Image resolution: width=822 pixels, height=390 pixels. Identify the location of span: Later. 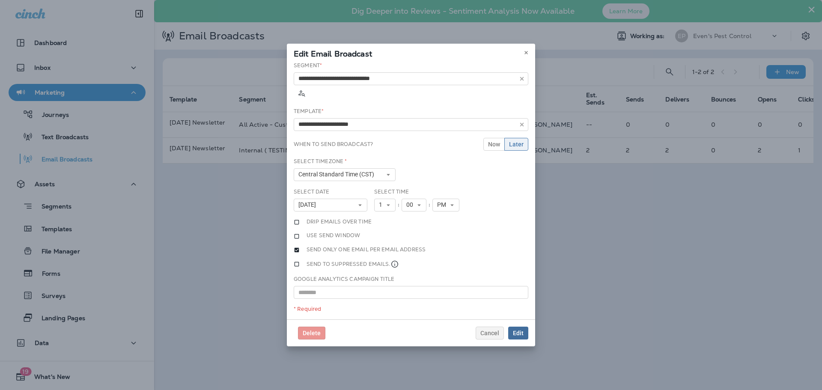
(516, 144).